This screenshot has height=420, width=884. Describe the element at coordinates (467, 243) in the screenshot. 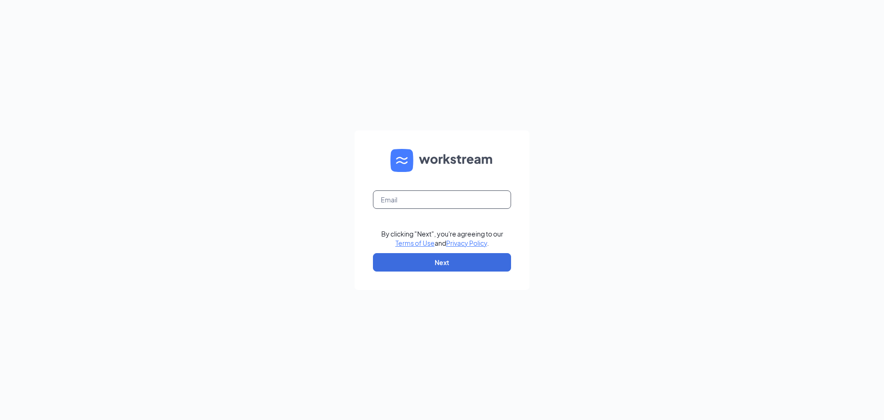

I see `a: Privacy Policy` at that location.